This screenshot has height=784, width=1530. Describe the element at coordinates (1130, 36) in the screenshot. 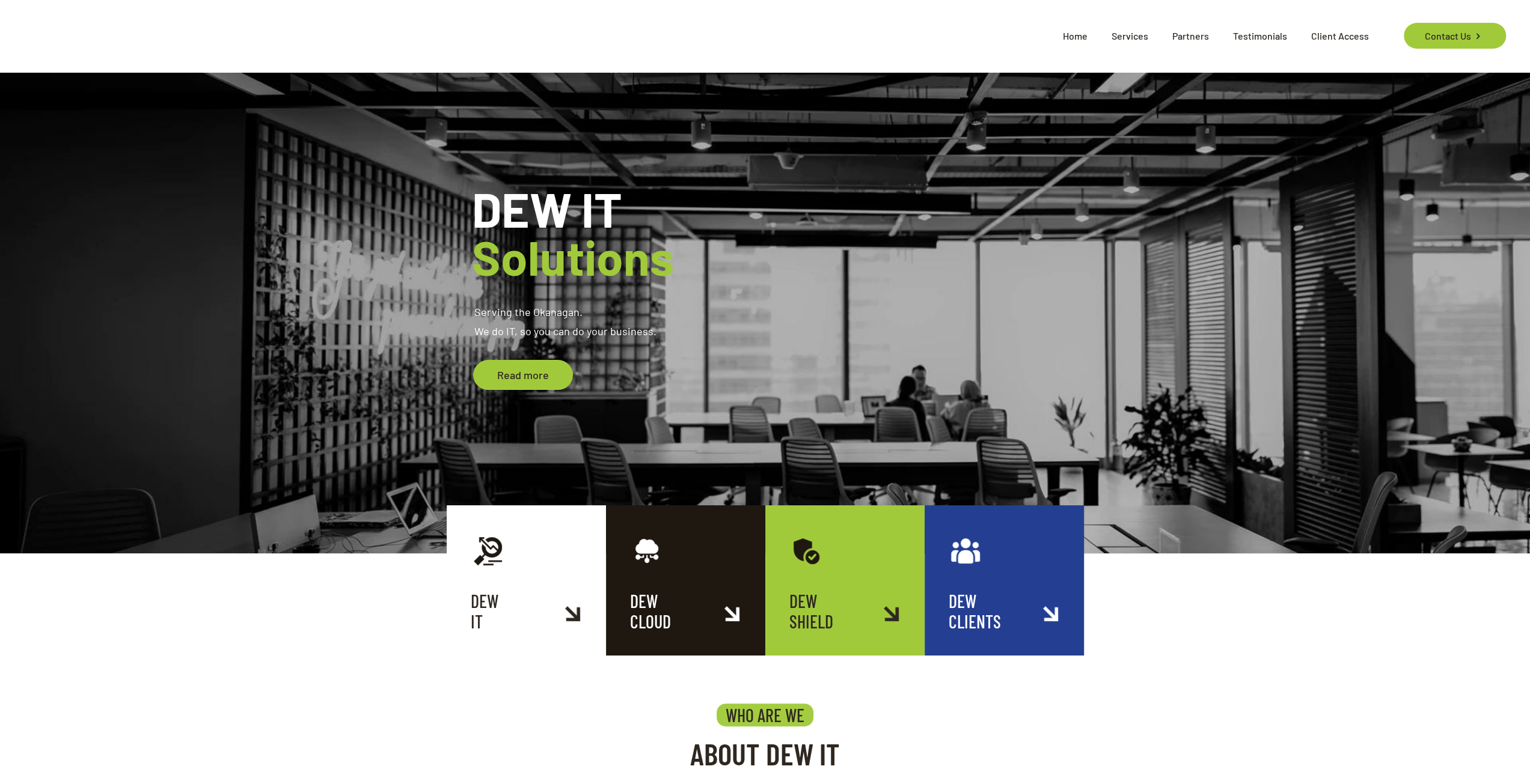

I see `span: Services` at that location.